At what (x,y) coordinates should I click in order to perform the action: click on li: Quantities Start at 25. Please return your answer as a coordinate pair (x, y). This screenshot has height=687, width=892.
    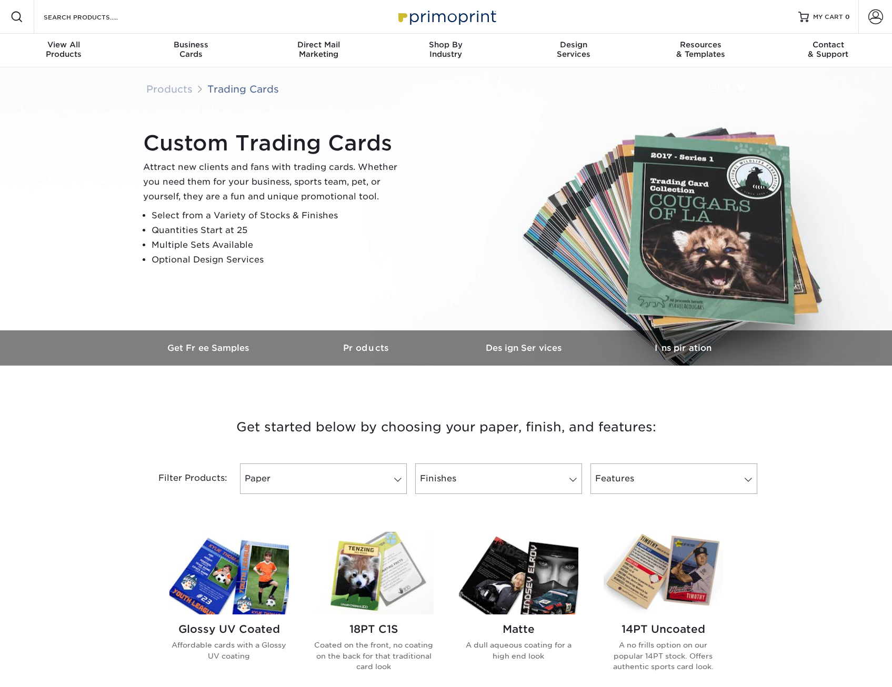
    Looking at the image, I should click on (279, 230).